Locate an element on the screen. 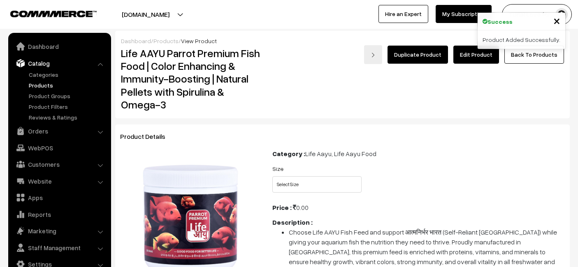 The image size is (578, 267). a: Marketing is located at coordinates (59, 231).